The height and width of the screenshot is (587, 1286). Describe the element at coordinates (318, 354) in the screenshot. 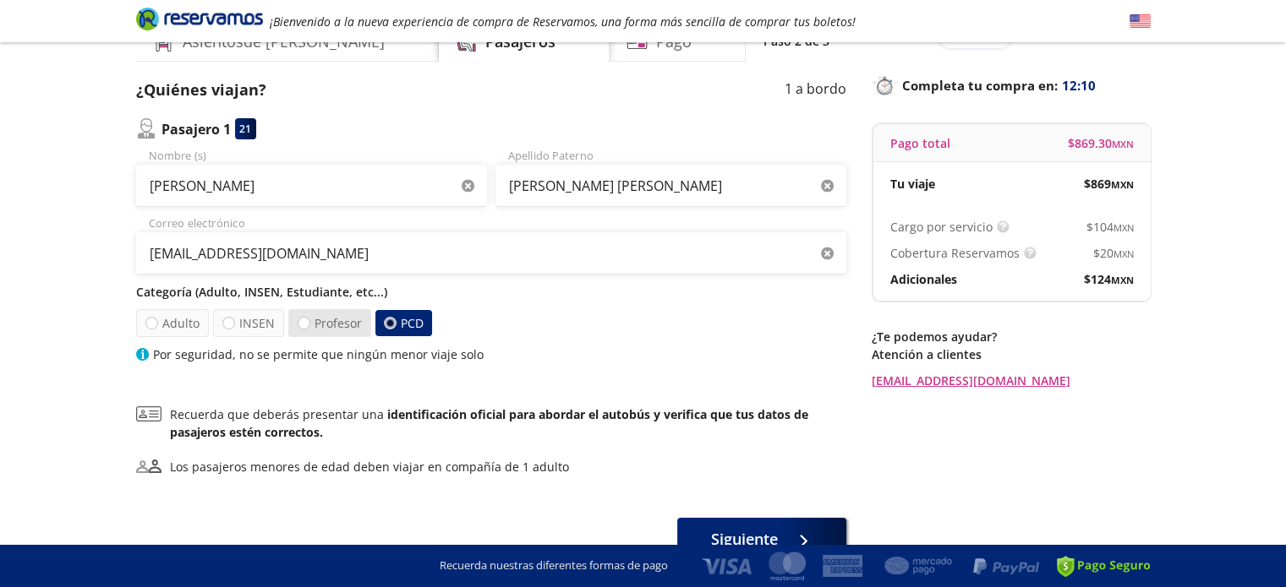

I see `p: Por seguridad, no se permite que ningún menor viaje solo` at that location.